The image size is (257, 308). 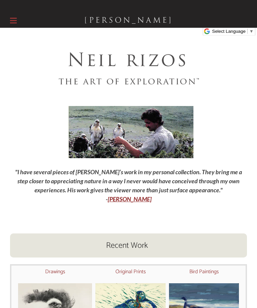 I want to click on font: Bird Paintings, so click(x=204, y=271).